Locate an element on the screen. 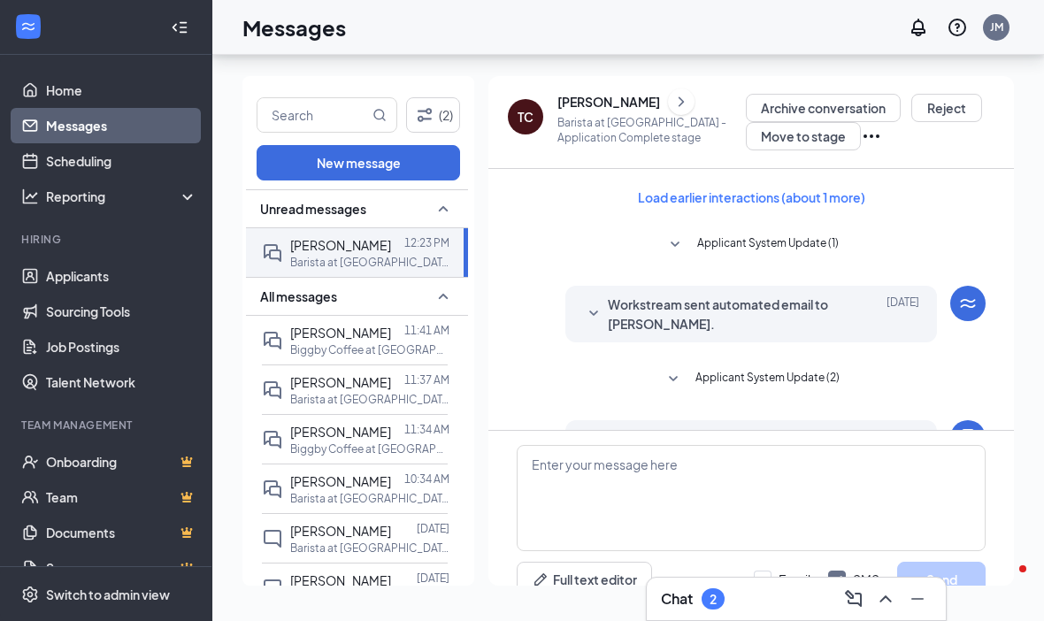  p: 11:34 AM is located at coordinates (426, 429).